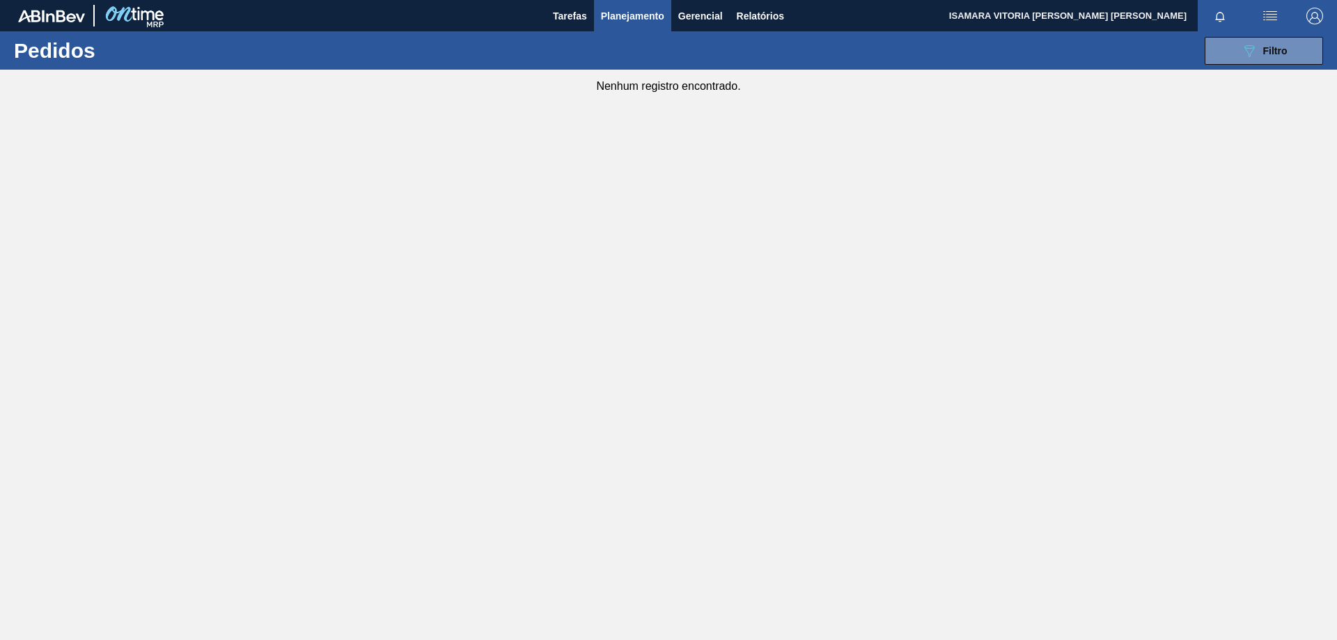  Describe the element at coordinates (1264, 51) in the screenshot. I see `button: Filtro` at that location.